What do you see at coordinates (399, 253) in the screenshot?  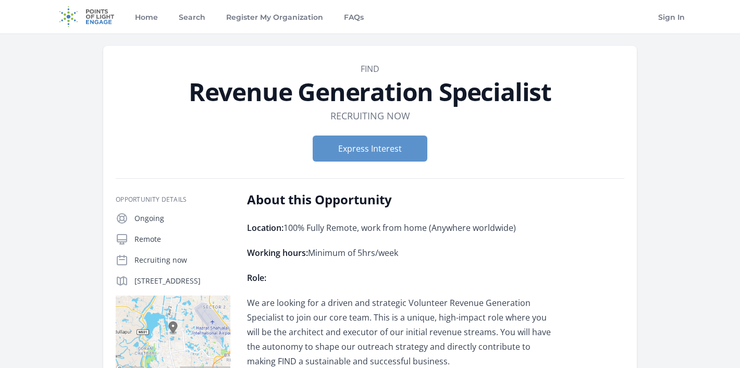 I see `p: Minimum of 5hrs/week` at bounding box center [399, 253].